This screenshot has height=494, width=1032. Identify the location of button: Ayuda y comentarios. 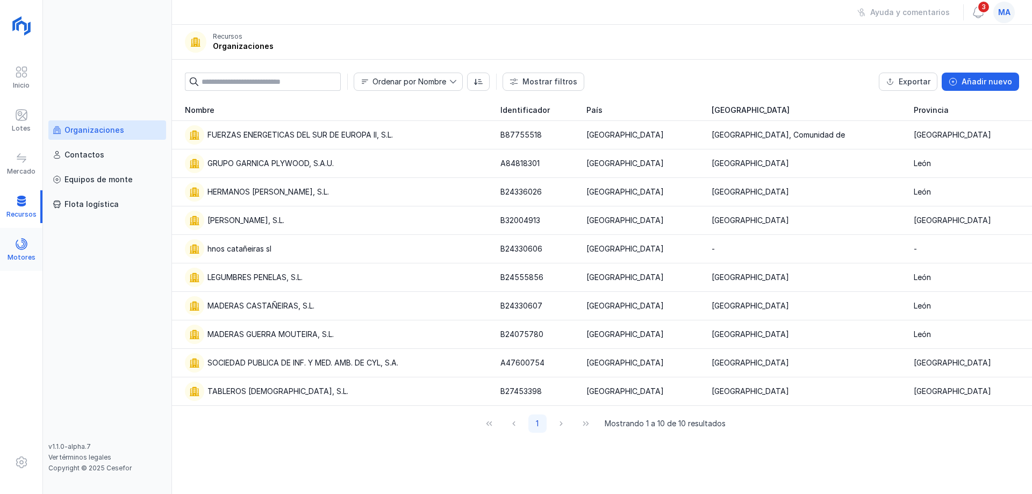
(904, 12).